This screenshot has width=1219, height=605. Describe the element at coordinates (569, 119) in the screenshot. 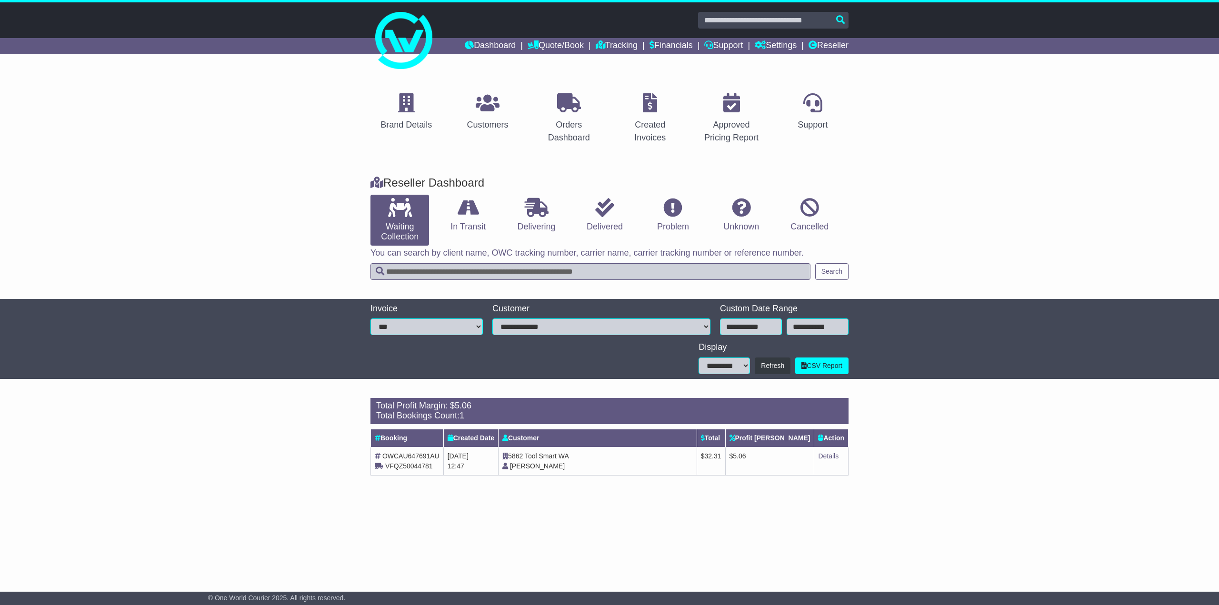

I see `a: Orders Dashboard` at that location.